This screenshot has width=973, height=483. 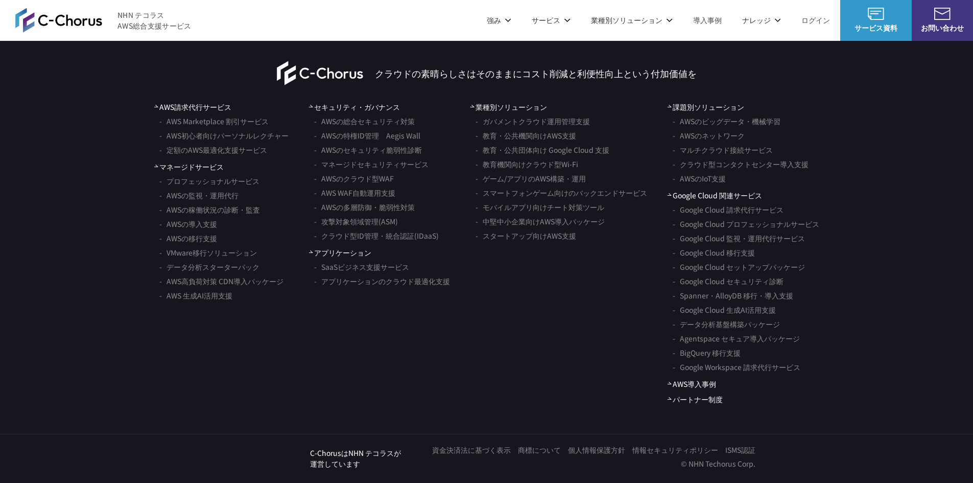 I want to click on a: ISMS認証, so click(x=740, y=449).